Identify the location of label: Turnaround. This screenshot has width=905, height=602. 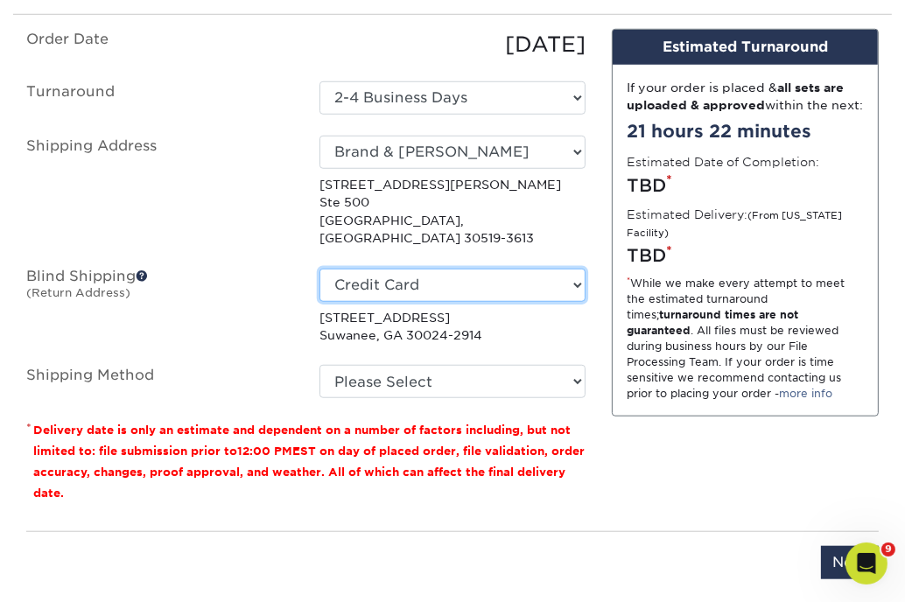
(159, 98).